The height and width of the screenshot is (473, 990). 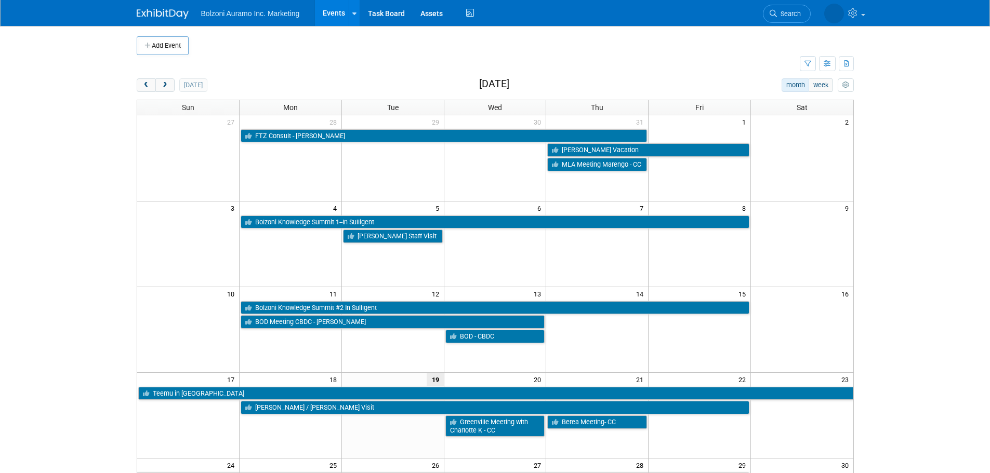 What do you see at coordinates (641, 379) in the screenshot?
I see `span: 21` at bounding box center [641, 379].